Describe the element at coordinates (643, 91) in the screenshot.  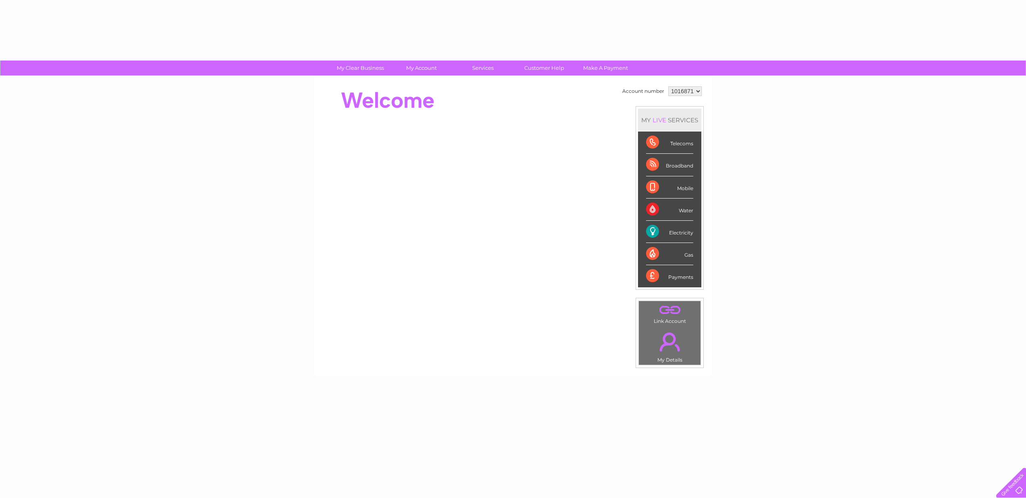
I see `td: Account number` at that location.